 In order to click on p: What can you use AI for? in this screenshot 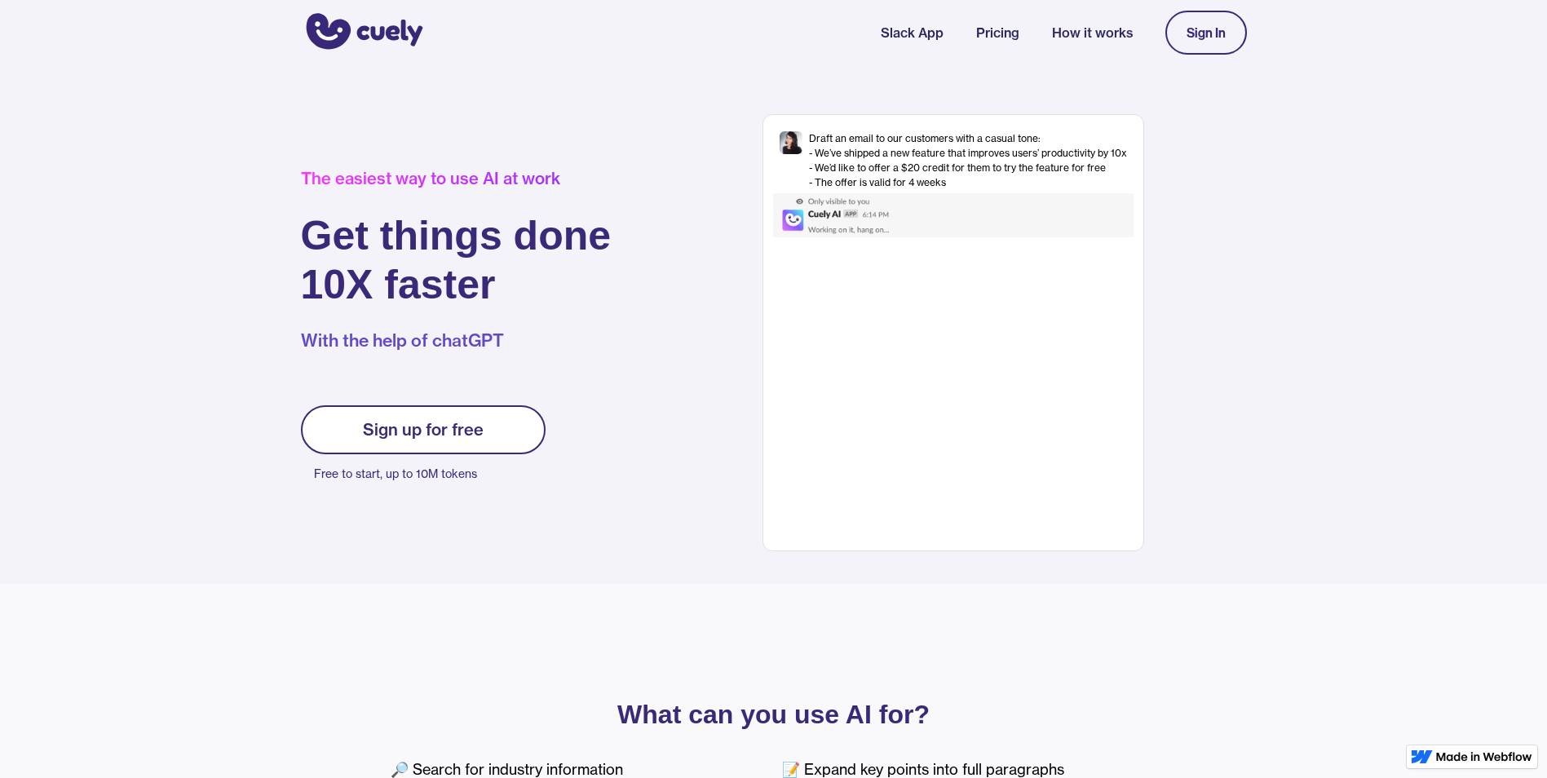, I will do `click(774, 714)`.